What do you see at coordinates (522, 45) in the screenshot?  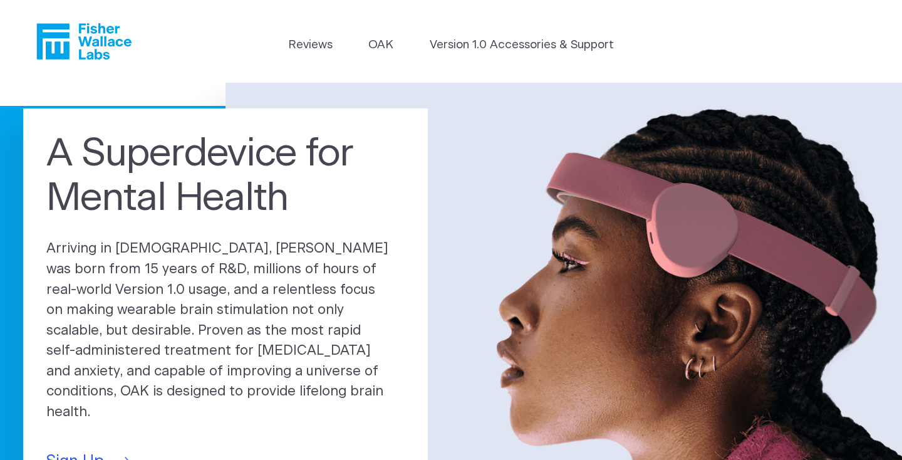 I see `a: Version 1.0 Accessories & Support` at bounding box center [522, 45].